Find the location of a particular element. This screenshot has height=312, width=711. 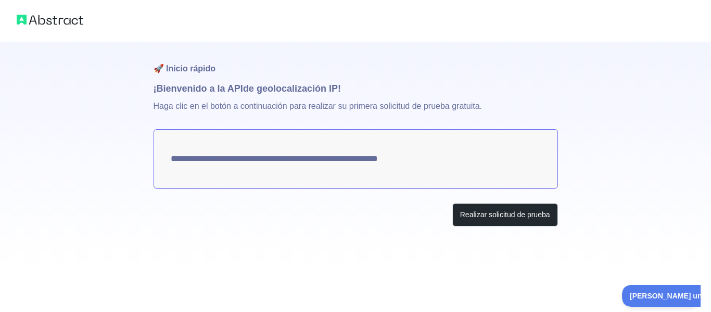

button: Realizar solicitud de prueba is located at coordinates (505, 215).